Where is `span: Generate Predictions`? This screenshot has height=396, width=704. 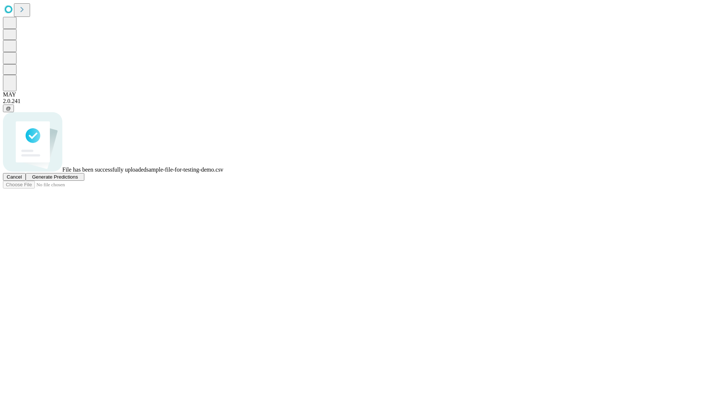 span: Generate Predictions is located at coordinates (55, 177).